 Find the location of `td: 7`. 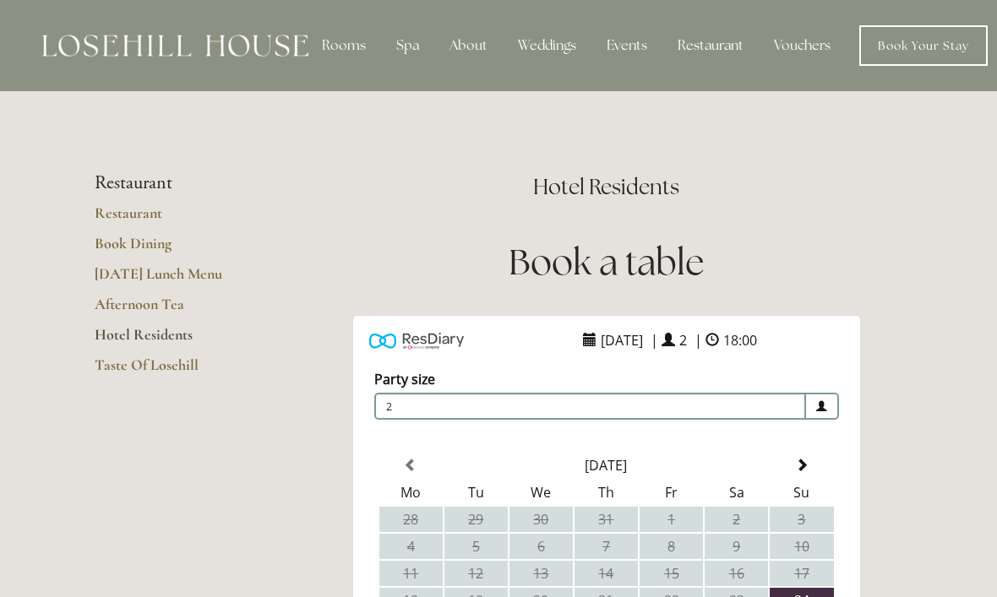

td: 7 is located at coordinates (606, 547).